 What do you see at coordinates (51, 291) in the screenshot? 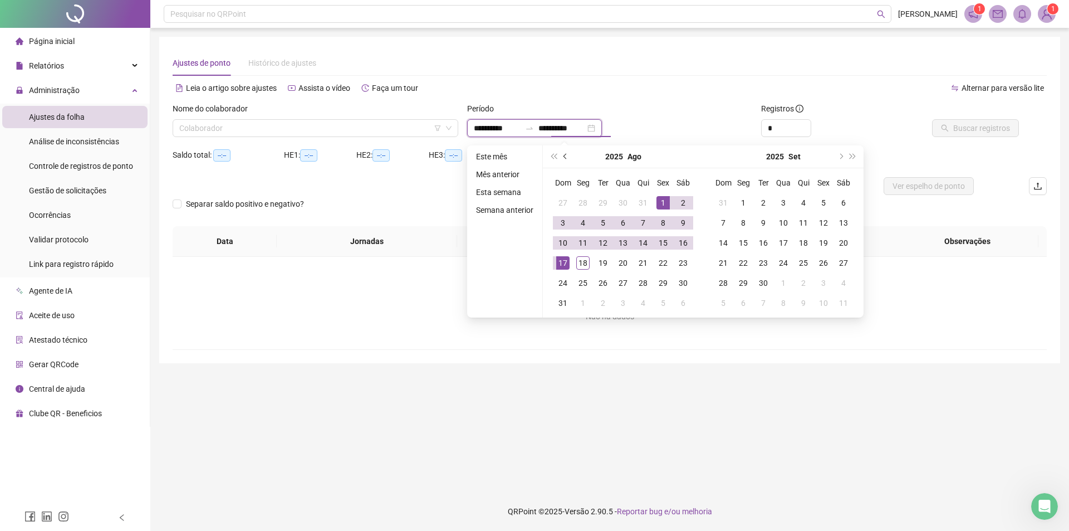
I see `span: Agente de IA` at bounding box center [51, 291].